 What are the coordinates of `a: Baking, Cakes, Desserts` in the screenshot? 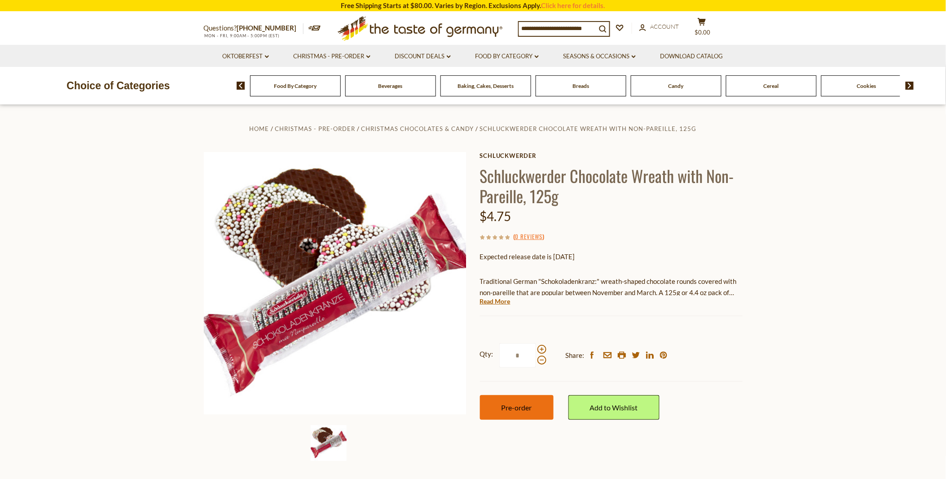 It's located at (485, 86).